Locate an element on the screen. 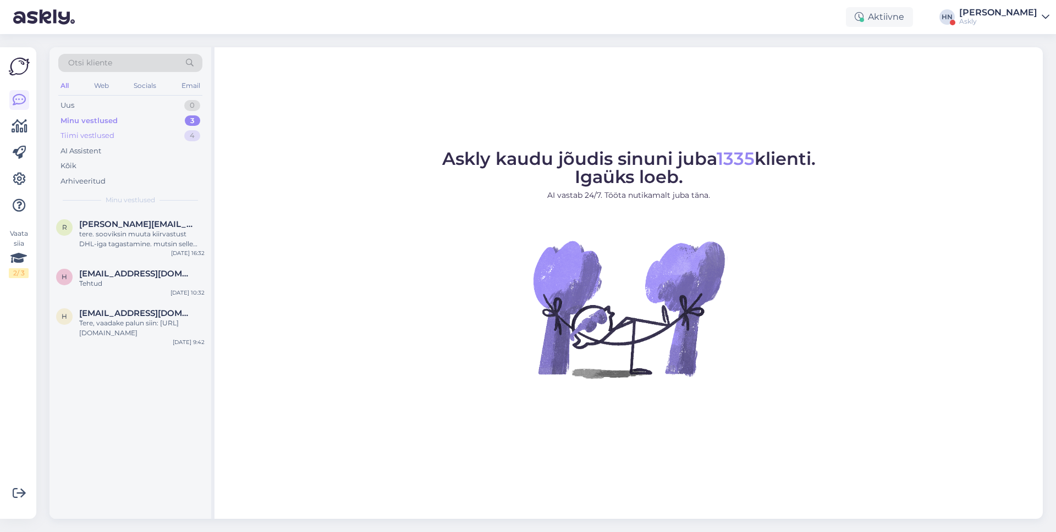  span: hans@askly.me is located at coordinates (136, 313).